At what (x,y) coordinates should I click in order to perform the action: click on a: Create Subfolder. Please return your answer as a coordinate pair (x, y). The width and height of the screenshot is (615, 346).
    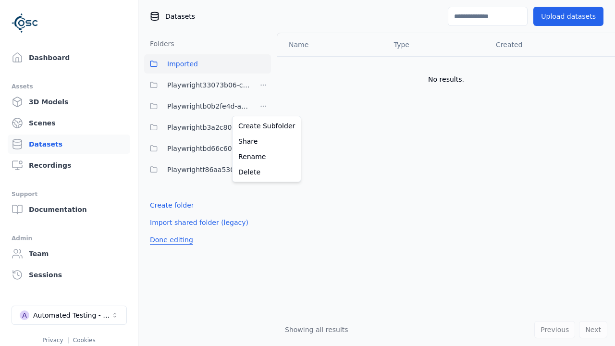
    Looking at the image, I should click on (267, 126).